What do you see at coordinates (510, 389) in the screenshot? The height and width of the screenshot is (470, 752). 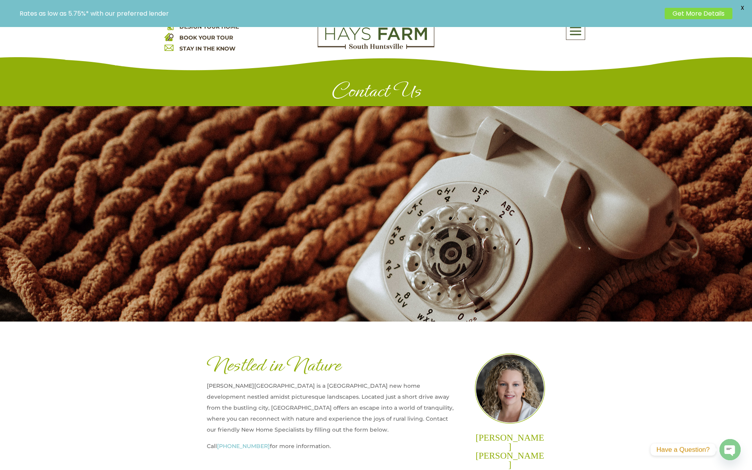 I see `img: Team_Laura@2x` at bounding box center [510, 389].